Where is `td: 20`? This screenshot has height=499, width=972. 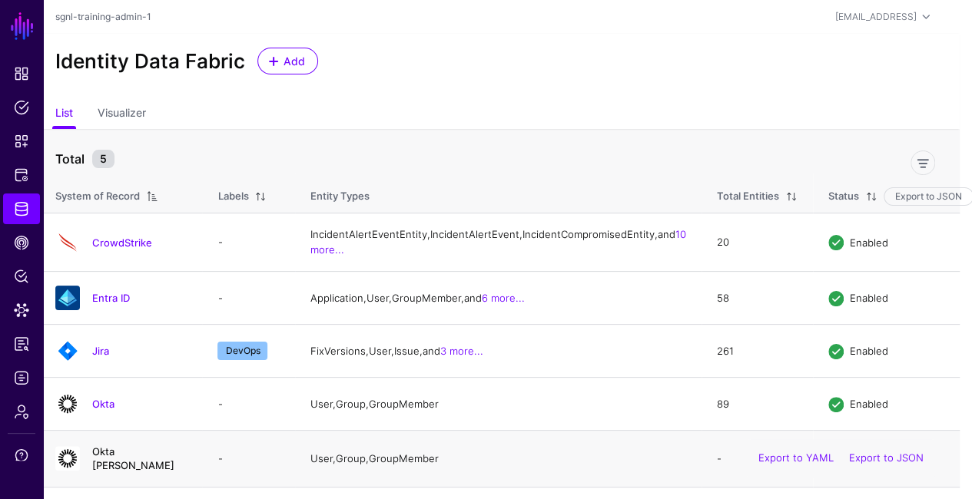 td: 20 is located at coordinates (757, 243).